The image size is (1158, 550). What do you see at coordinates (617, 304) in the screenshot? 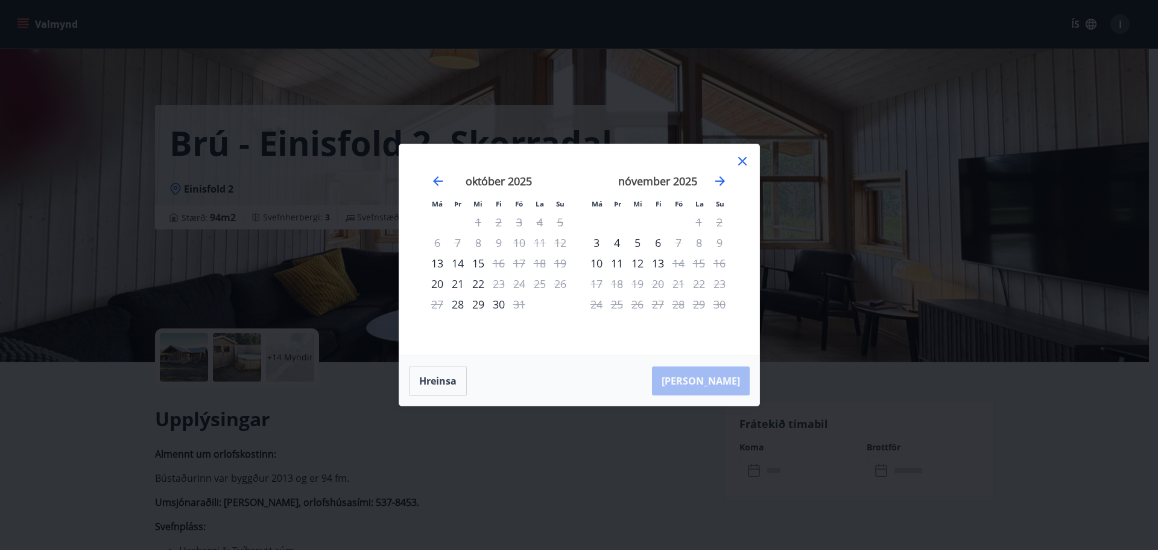
I see `td: Not available. þriðjudagur, 25. nóvember 2025` at bounding box center [617, 304].